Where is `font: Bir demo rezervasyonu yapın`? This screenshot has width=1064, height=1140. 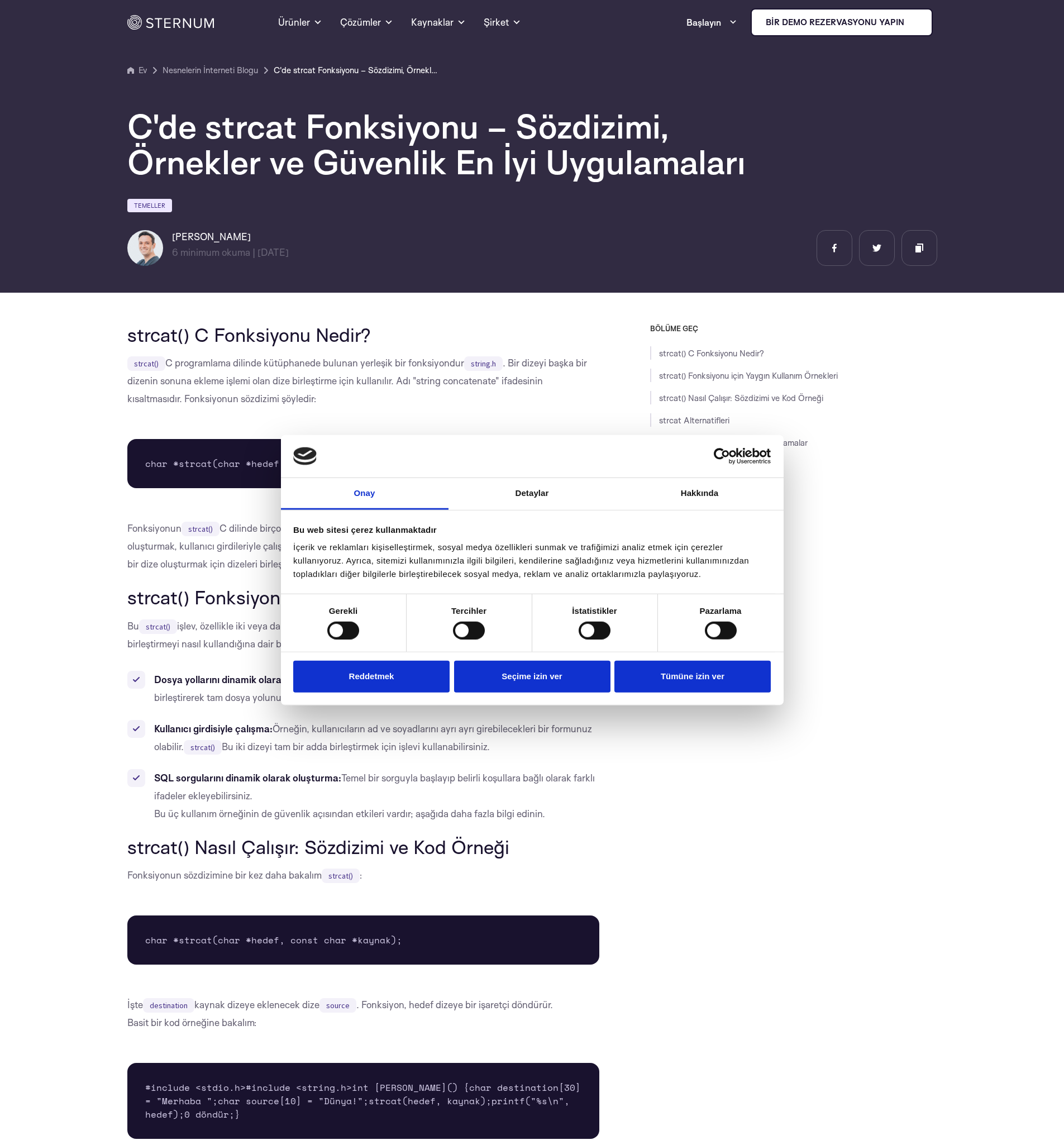
font: Bir demo rezervasyonu yapın is located at coordinates (835, 22).